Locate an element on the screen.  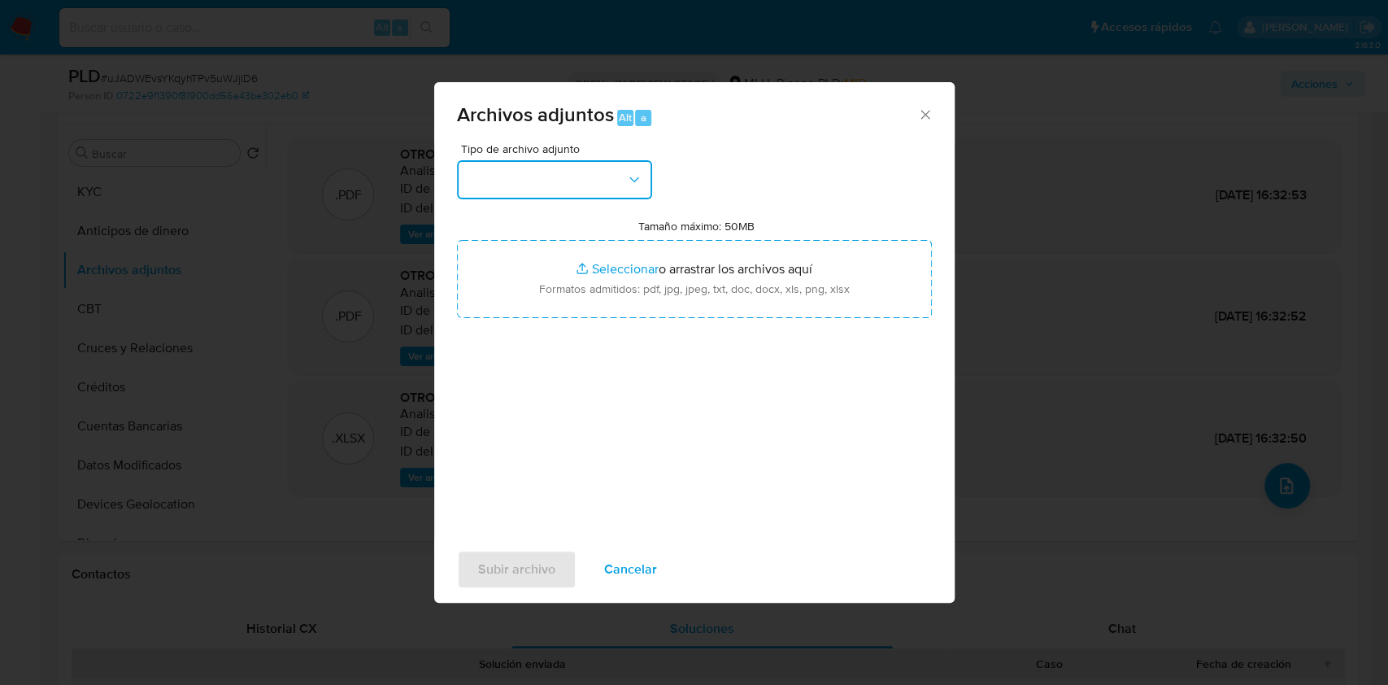
span: a is located at coordinates (643, 117).